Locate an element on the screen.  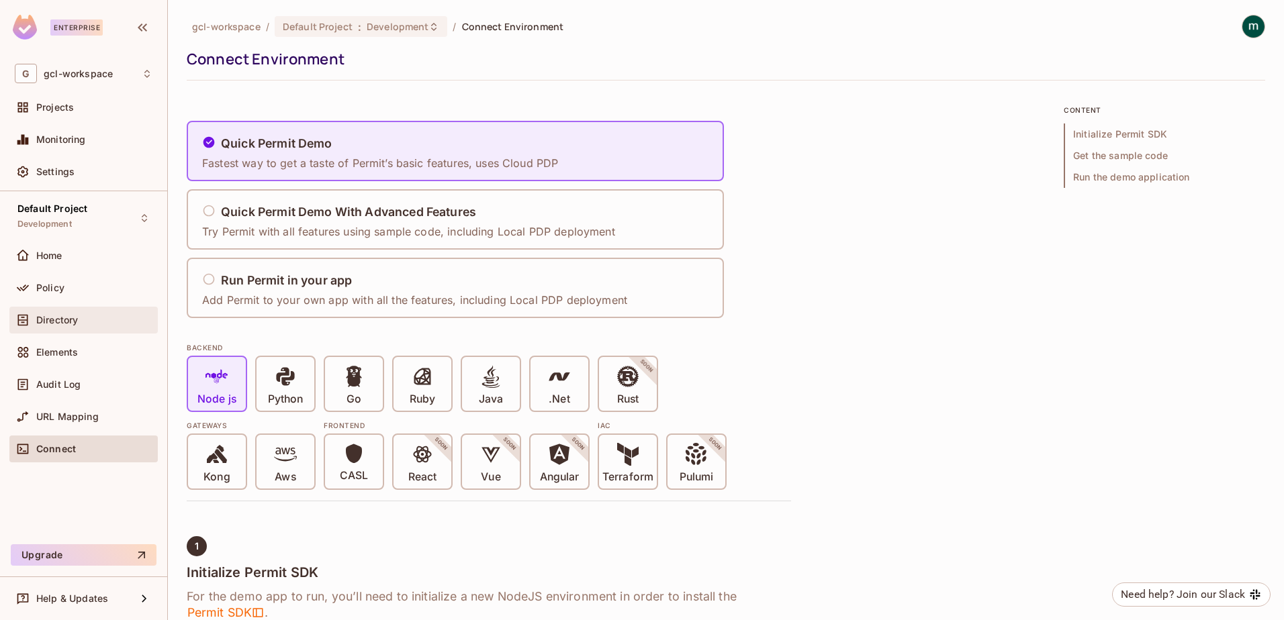
div: Enterprise is located at coordinates (77, 28).